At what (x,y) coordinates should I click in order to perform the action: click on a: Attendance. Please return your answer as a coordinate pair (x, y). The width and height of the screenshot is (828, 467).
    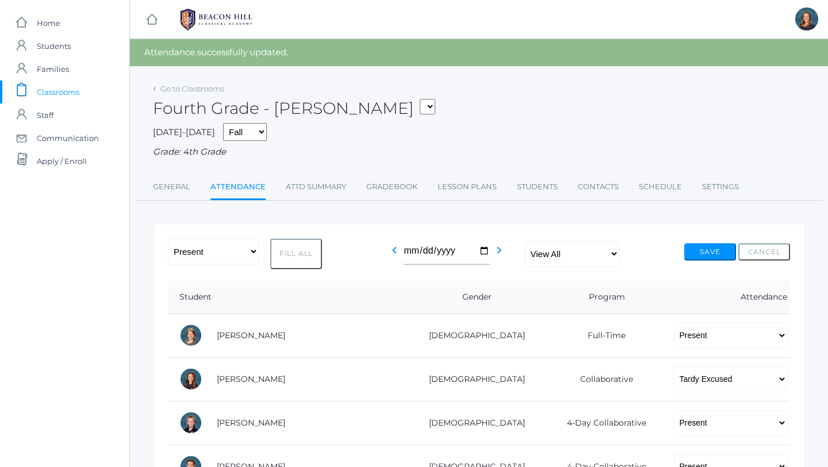
    Looking at the image, I should click on (238, 188).